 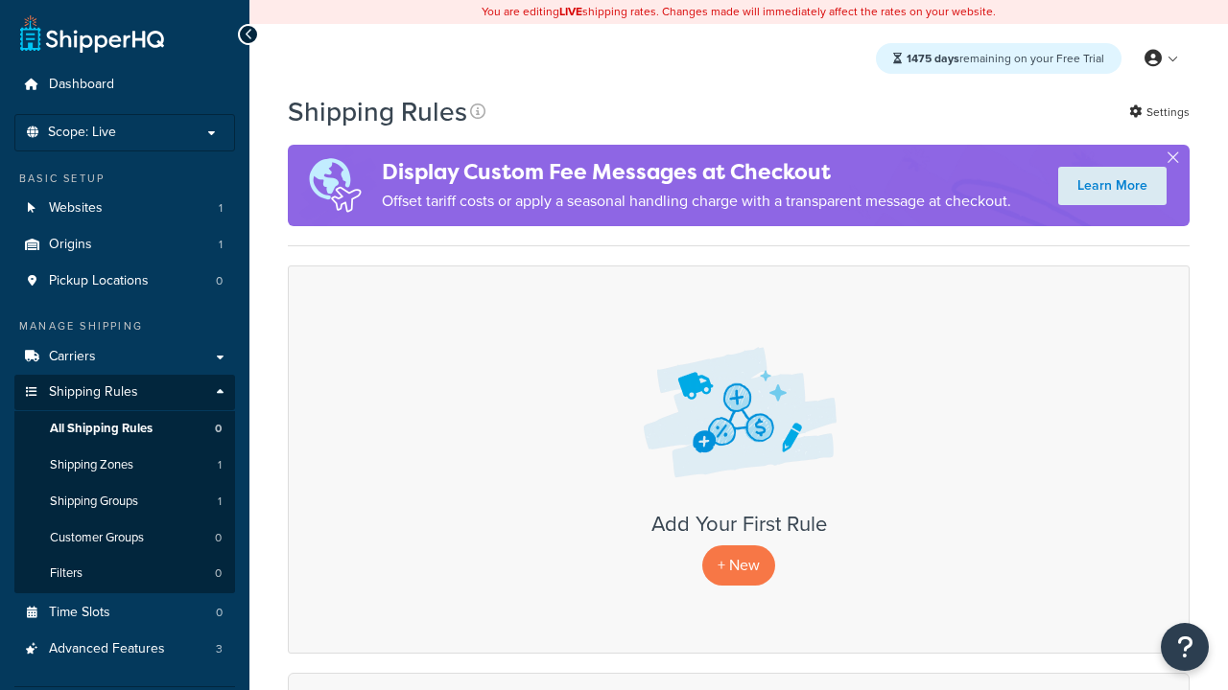 I want to click on h4: Display Custom Fee Messages at Checkout, so click(x=696, y=172).